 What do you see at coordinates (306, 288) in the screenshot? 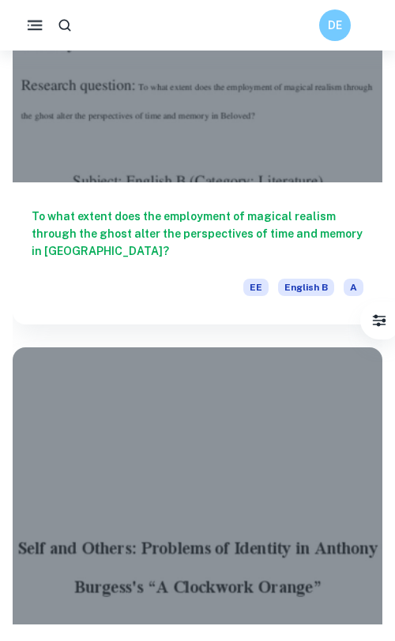
I see `span: English B` at bounding box center [306, 288].